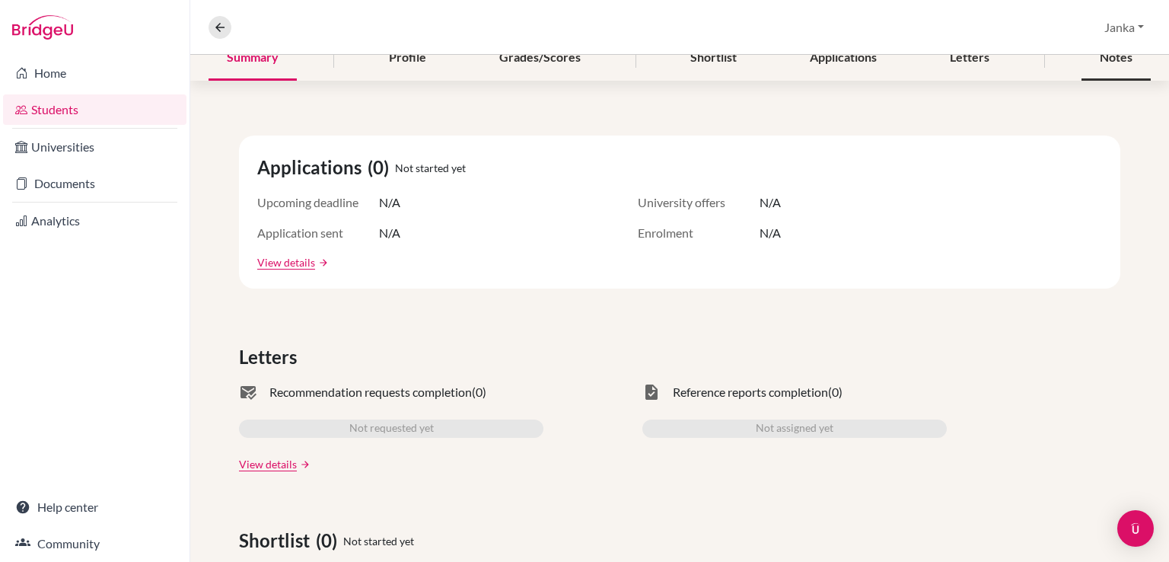  I want to click on div: Applications, so click(844, 58).